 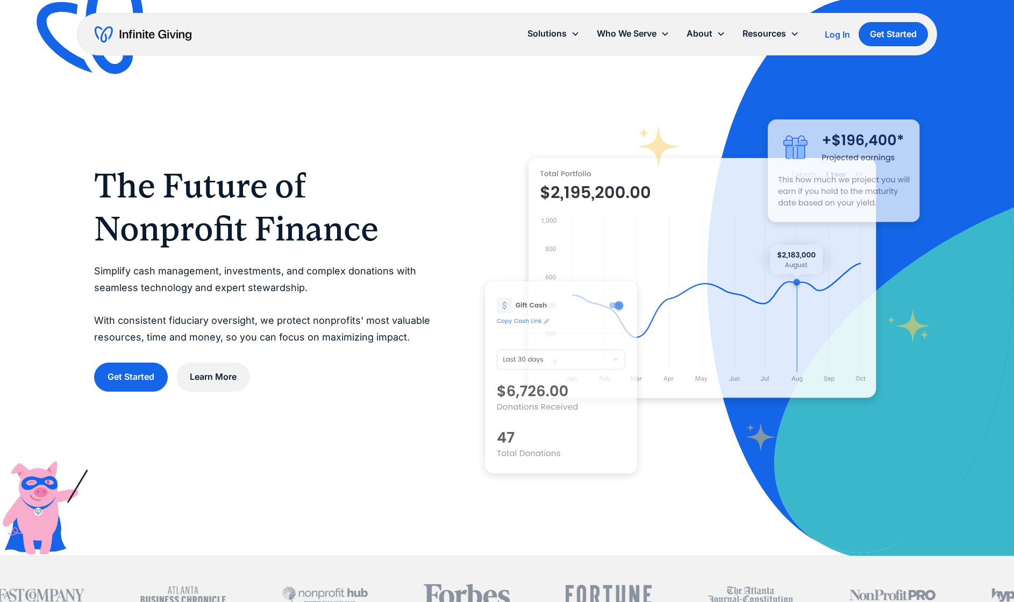 I want to click on a: Learn More, so click(x=213, y=376).